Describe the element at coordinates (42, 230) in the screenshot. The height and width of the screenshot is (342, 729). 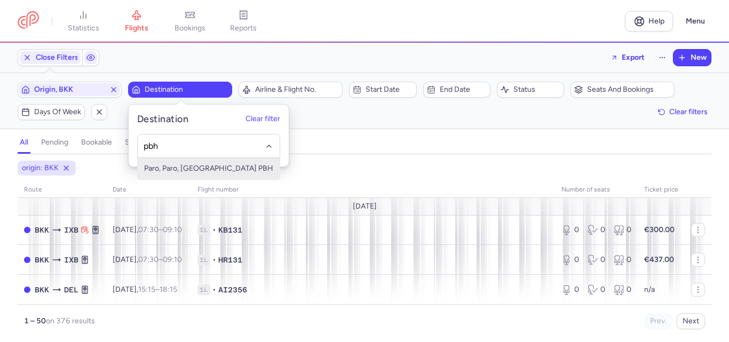
I see `span: Suvarnabhumi Airport, Bangkok, Thailand` at that location.